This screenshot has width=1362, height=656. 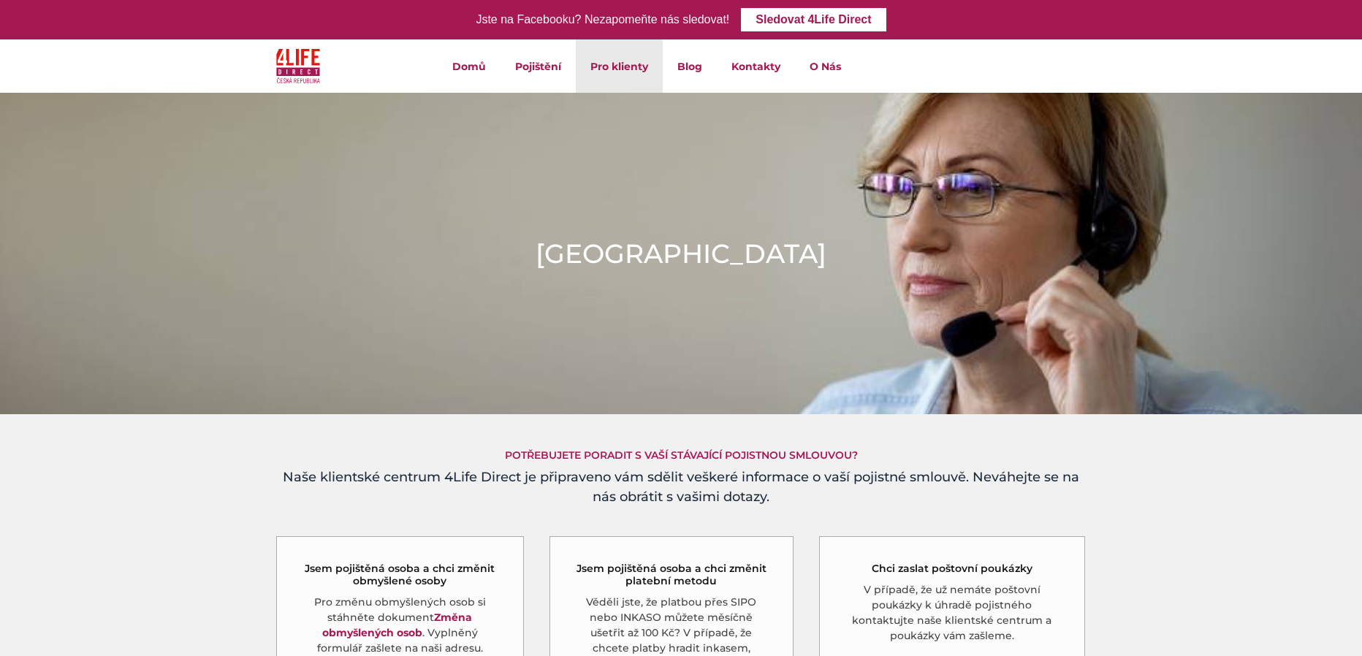 I want to click on a: Blog, so click(x=690, y=66).